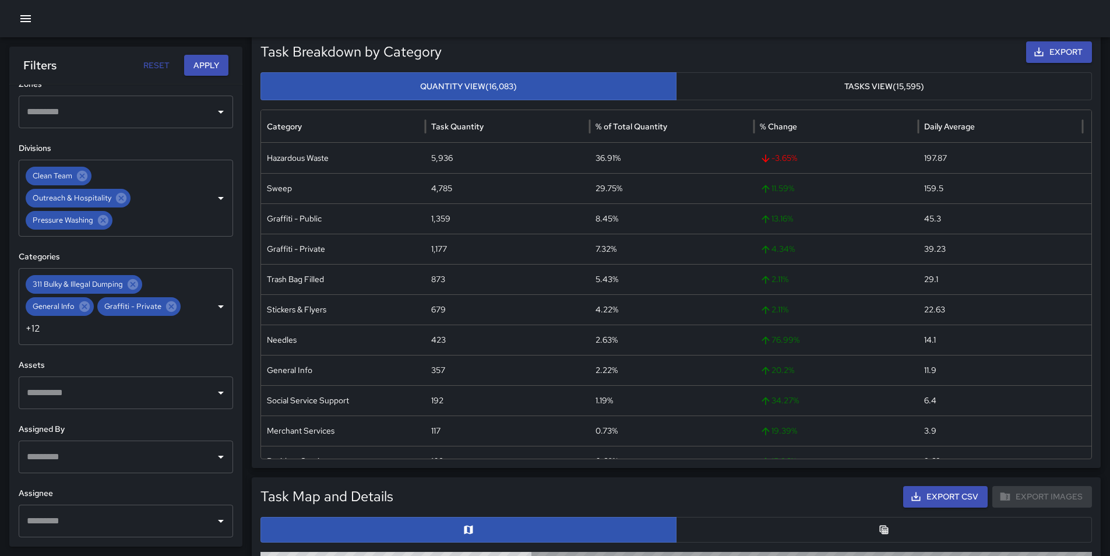 Image resolution: width=1110 pixels, height=556 pixels. I want to click on div: Graffiti - Public, so click(343, 219).